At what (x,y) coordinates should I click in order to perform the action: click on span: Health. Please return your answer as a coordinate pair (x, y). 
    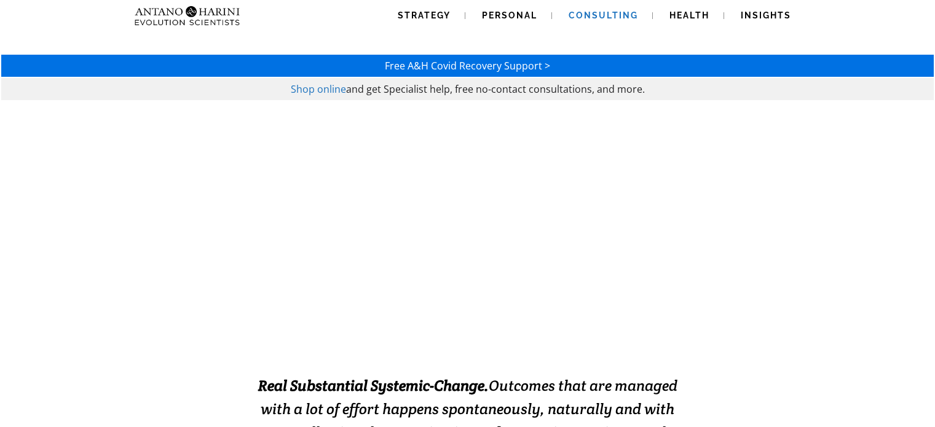
    Looking at the image, I should click on (689, 15).